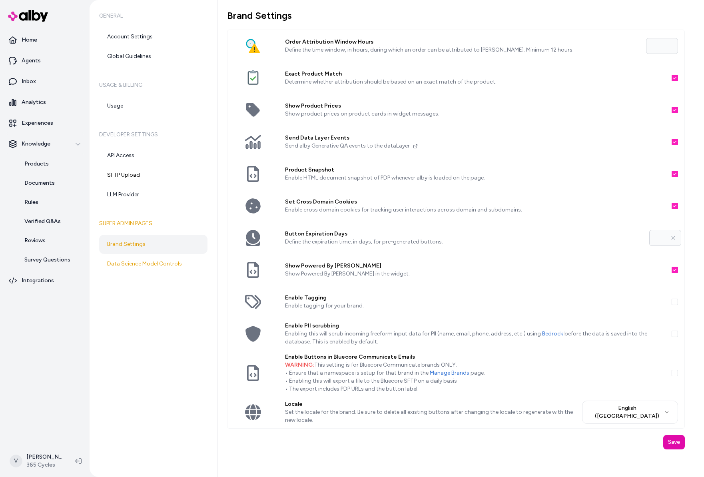  Describe the element at coordinates (299, 365) in the screenshot. I see `span: WARNING:` at that location.